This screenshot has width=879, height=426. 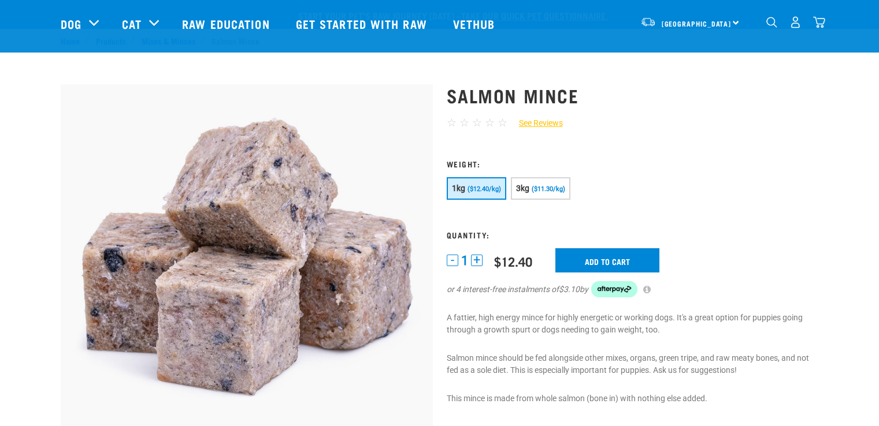 I want to click on a: Dog, so click(x=71, y=24).